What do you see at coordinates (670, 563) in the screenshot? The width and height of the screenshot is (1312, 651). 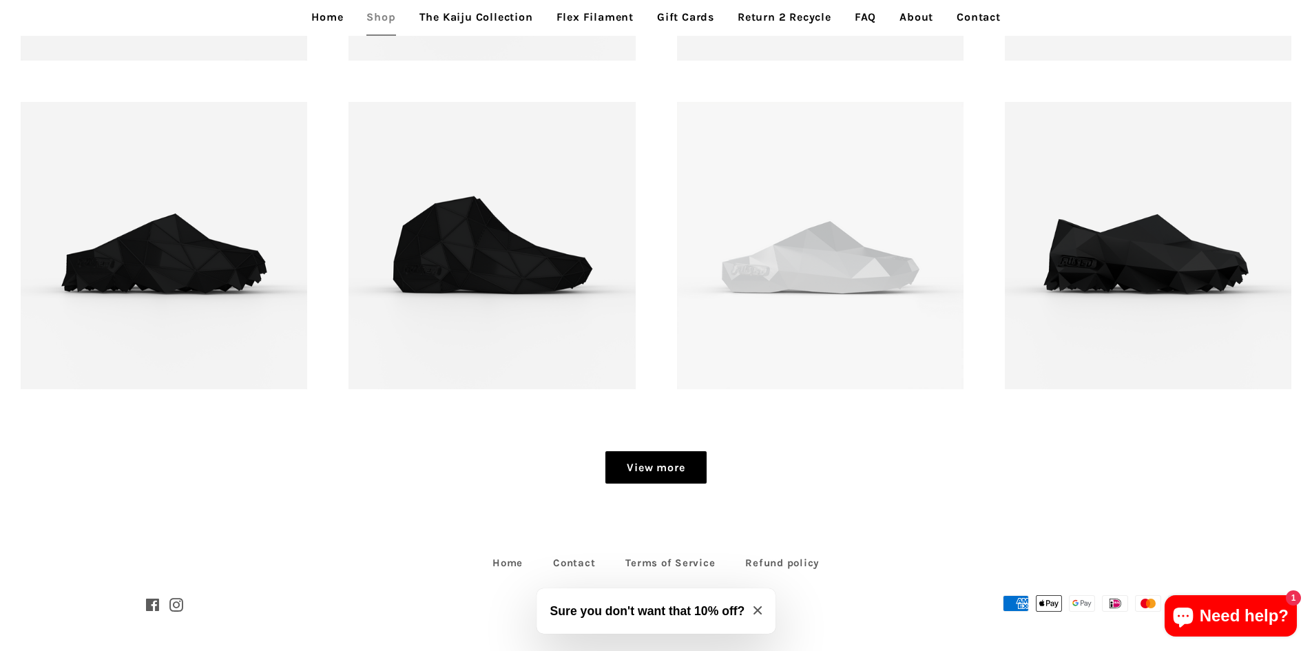 I see `a: Terms of Service` at bounding box center [670, 563].